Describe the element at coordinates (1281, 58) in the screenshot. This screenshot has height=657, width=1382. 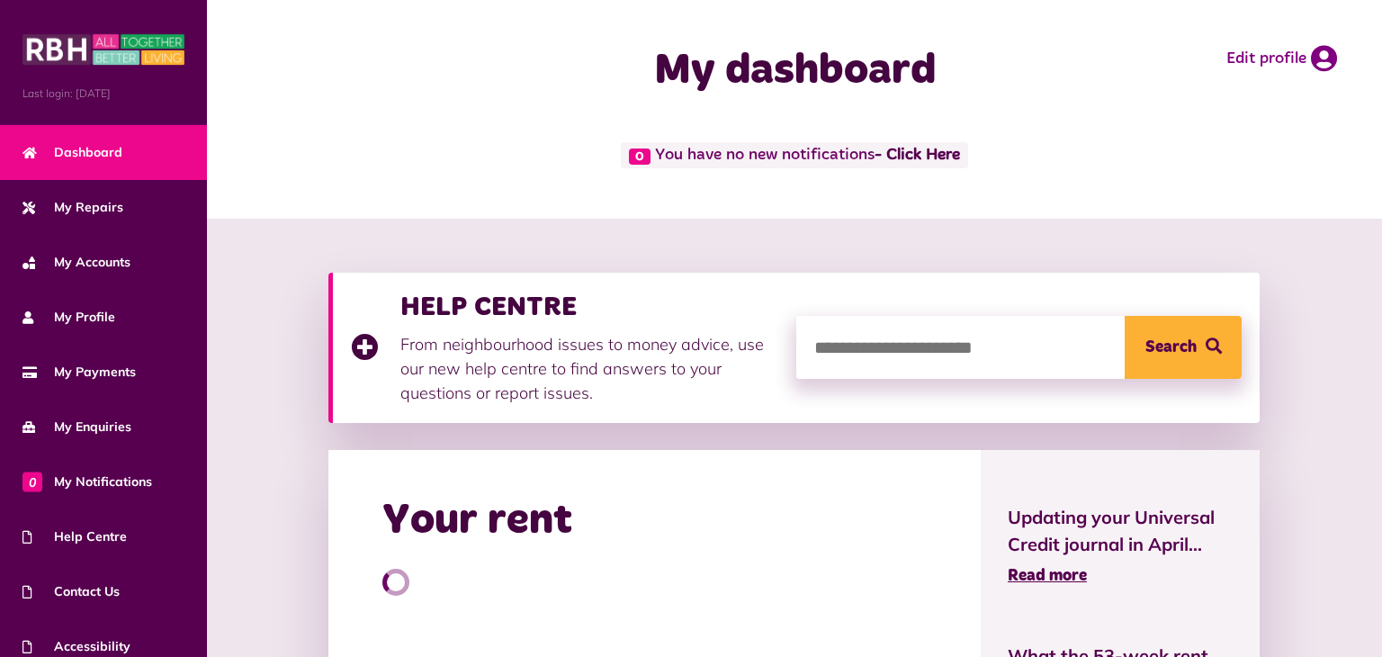
I see `a: Edit profile` at that location.